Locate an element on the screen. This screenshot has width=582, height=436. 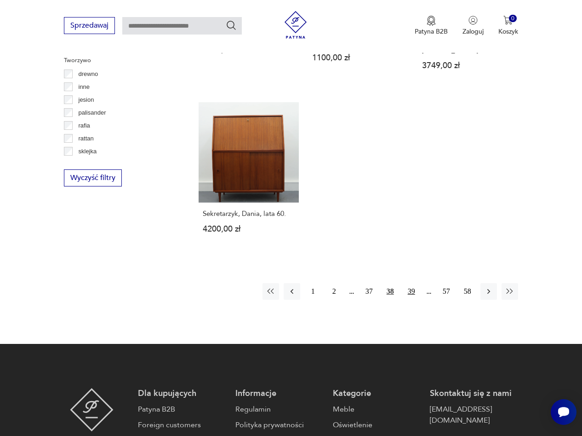
button: 2 is located at coordinates (334, 291).